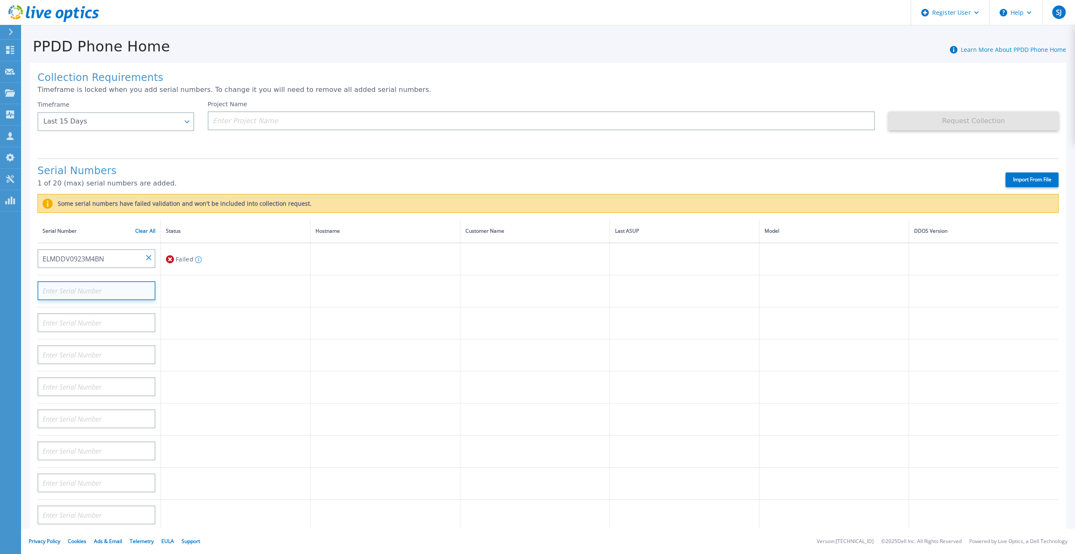  What do you see at coordinates (99, 231) in the screenshot?
I see `div: Serial Number` at bounding box center [99, 231].